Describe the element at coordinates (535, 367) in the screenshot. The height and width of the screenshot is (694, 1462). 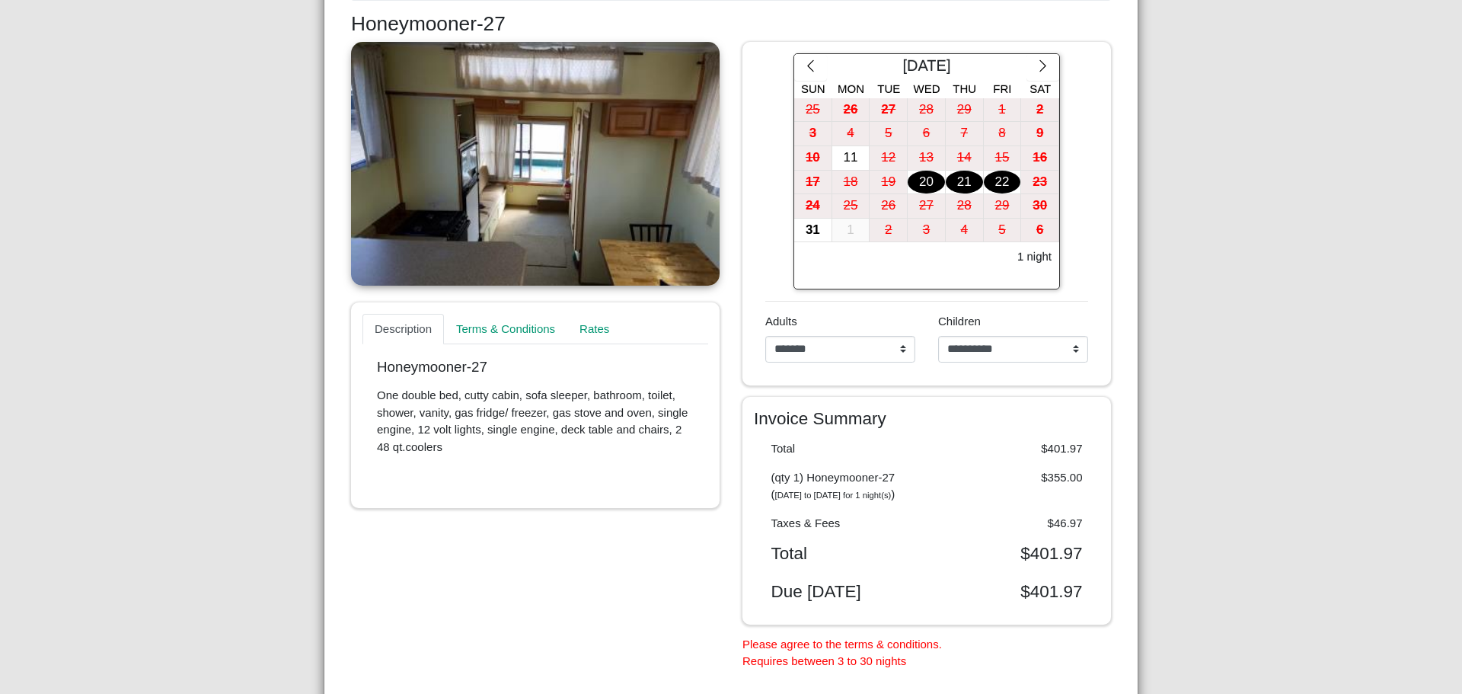
I see `p: Honeymooner-27` at that location.